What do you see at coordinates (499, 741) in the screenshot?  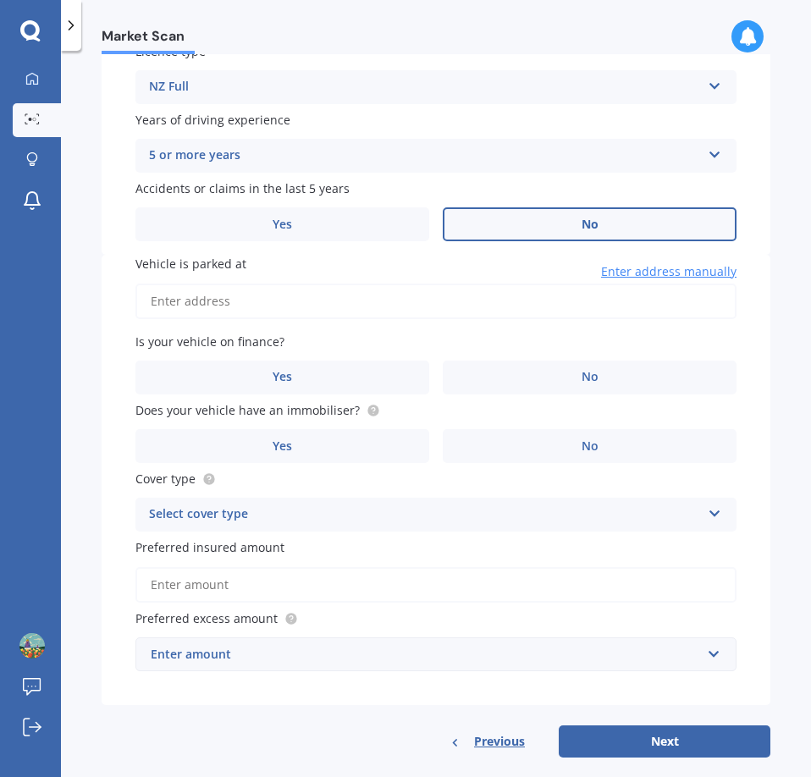 I see `span: Previous` at bounding box center [499, 741].